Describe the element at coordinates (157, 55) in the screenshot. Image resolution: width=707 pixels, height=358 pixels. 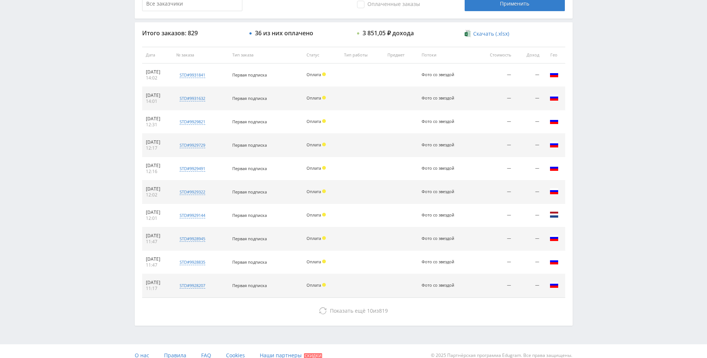
I see `th: Дата` at that location.